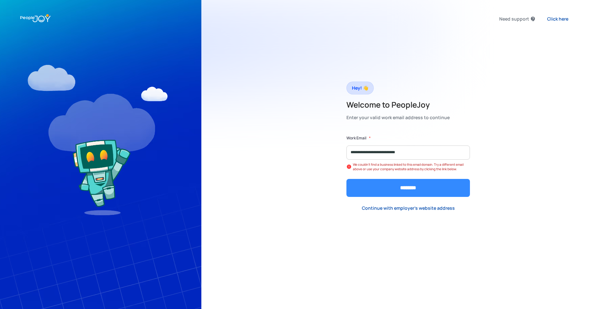 The width and height of the screenshot is (615, 309). Describe the element at coordinates (558, 19) in the screenshot. I see `div: Click here` at that location.